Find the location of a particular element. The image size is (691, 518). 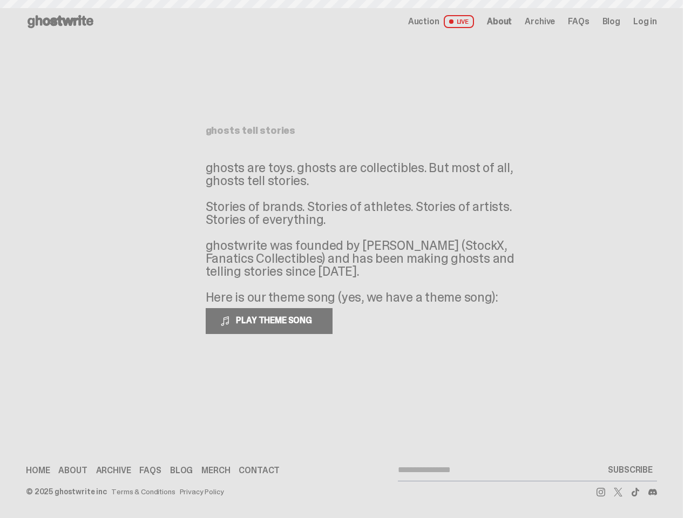

button: PLAY THEME SONG is located at coordinates (269, 321).